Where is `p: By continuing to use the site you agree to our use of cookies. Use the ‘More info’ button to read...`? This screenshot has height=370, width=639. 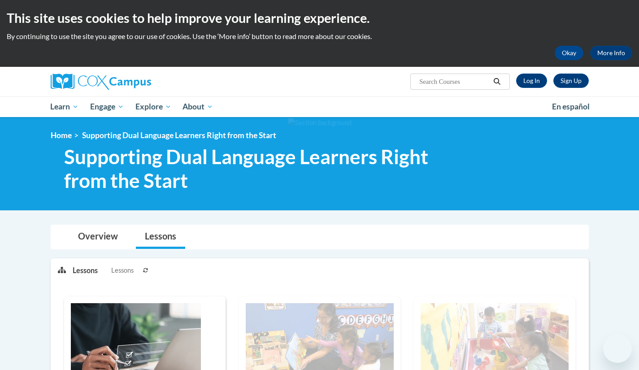
p: By continuing to use the site you agree to our use of cookies. Use the ‘More info’ button to read... is located at coordinates (319, 36).